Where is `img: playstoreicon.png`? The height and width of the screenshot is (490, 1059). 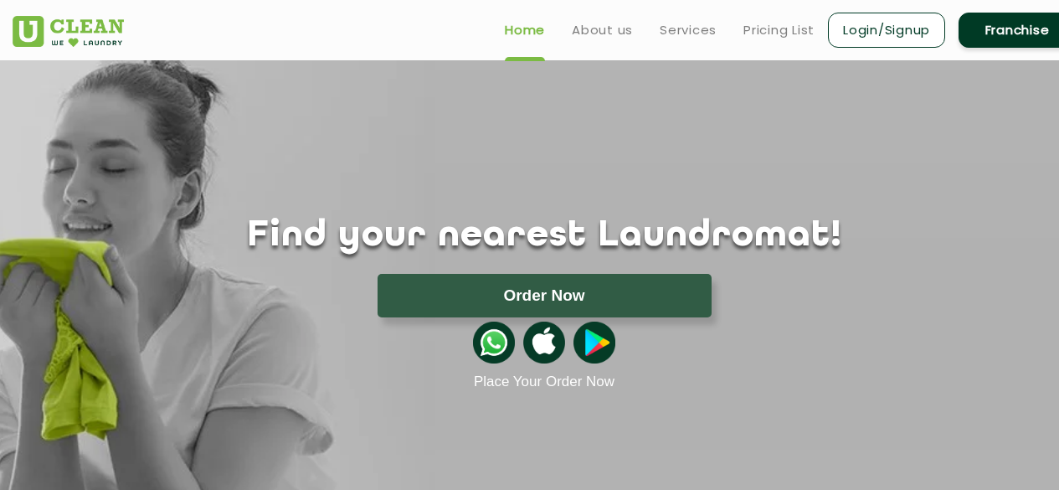
img: playstoreicon.png is located at coordinates (595, 343).